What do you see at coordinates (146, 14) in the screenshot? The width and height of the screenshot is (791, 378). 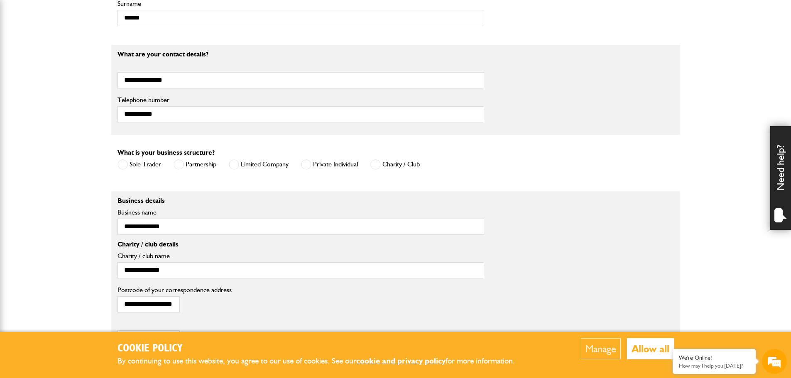 I see `div: Minimize live chat window` at bounding box center [146, 14].